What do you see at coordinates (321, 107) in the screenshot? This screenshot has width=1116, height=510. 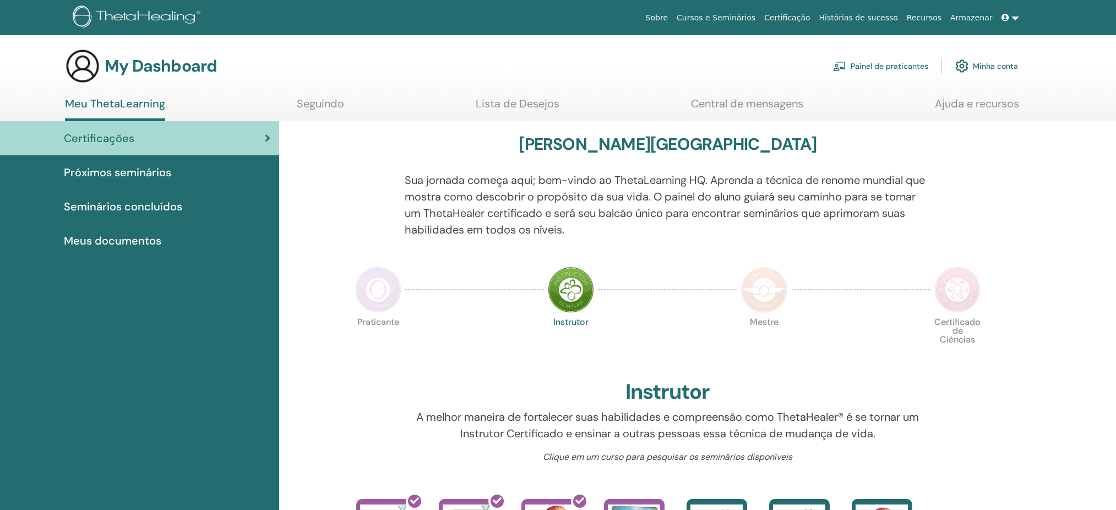 I see `a: Seguindo` at bounding box center [321, 107].